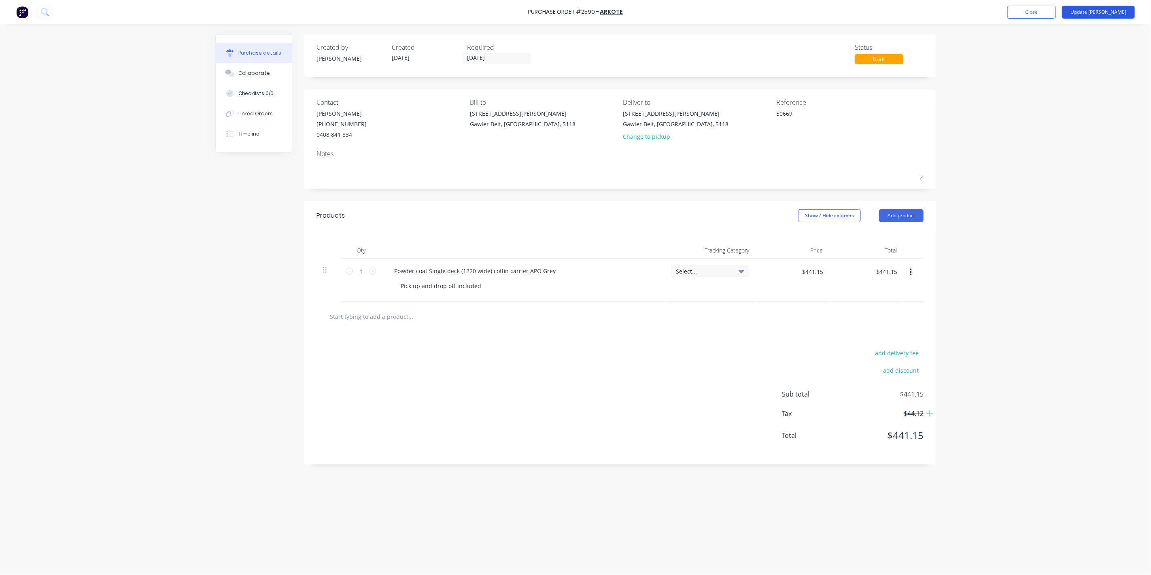  What do you see at coordinates (620, 154) in the screenshot?
I see `div: Notes` at bounding box center [620, 154].